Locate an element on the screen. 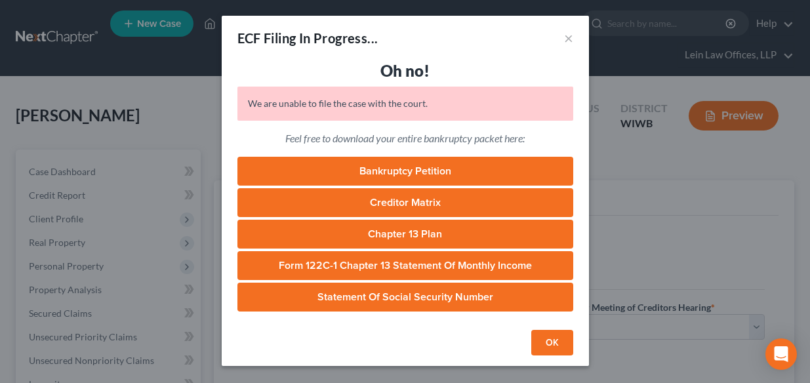 Image resolution: width=810 pixels, height=383 pixels. h3: Oh no! is located at coordinates (405, 71).